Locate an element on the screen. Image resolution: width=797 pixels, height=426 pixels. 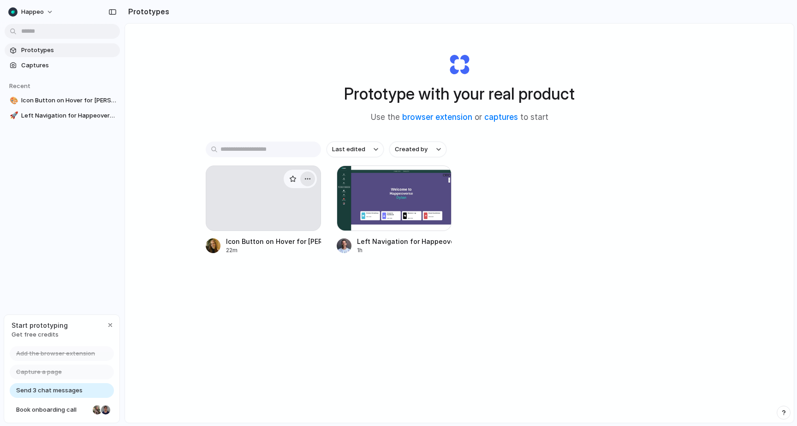
span: Prototypes is located at coordinates (69, 50).